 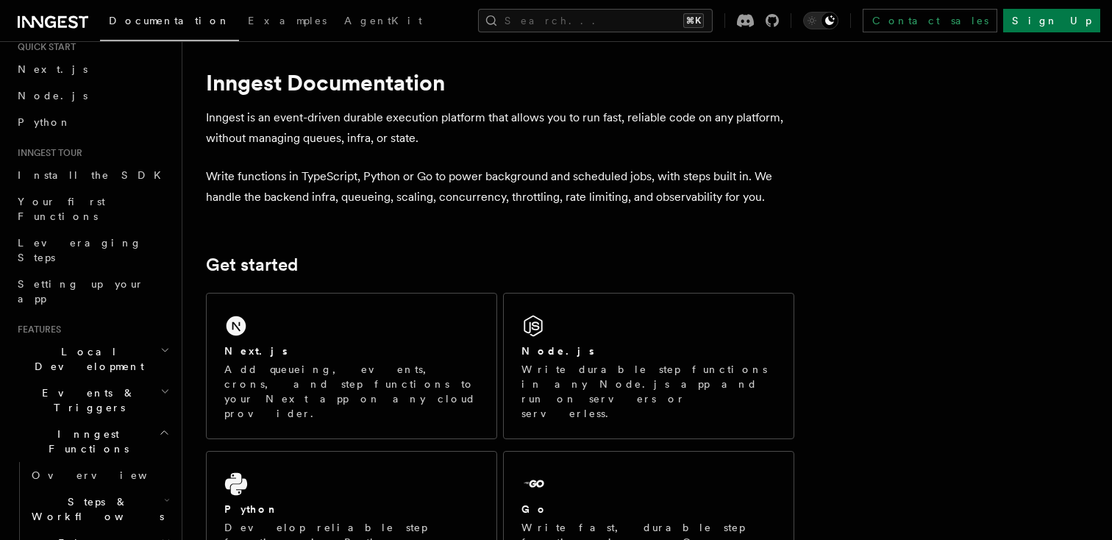 I want to click on button: Search...⌘K, so click(x=595, y=21).